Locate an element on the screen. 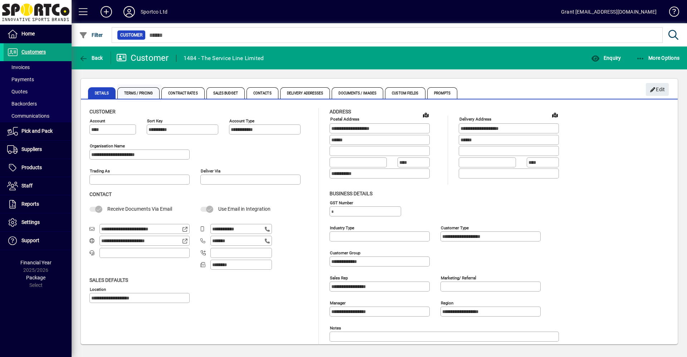 This screenshot has width=687, height=357. span: Package is located at coordinates (36, 278).